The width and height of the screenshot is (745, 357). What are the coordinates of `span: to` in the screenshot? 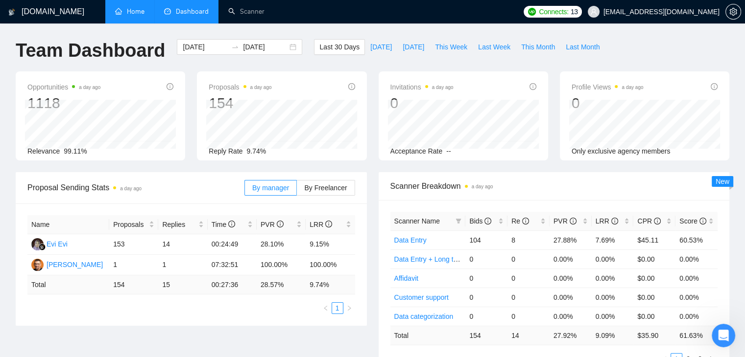 It's located at (235, 47).